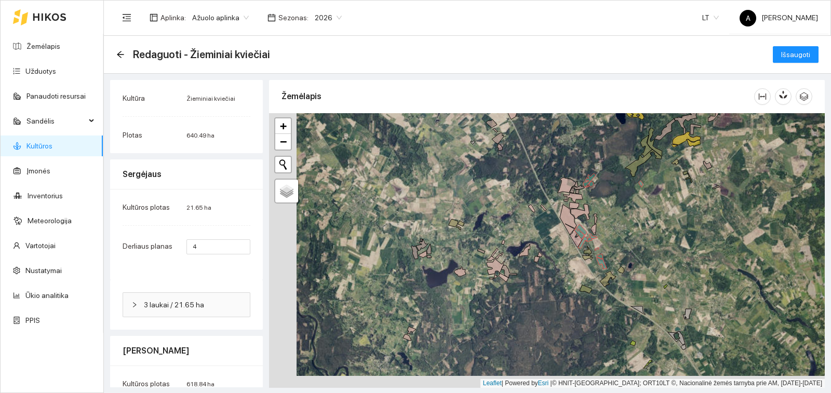  I want to click on span: right, so click(135, 305).